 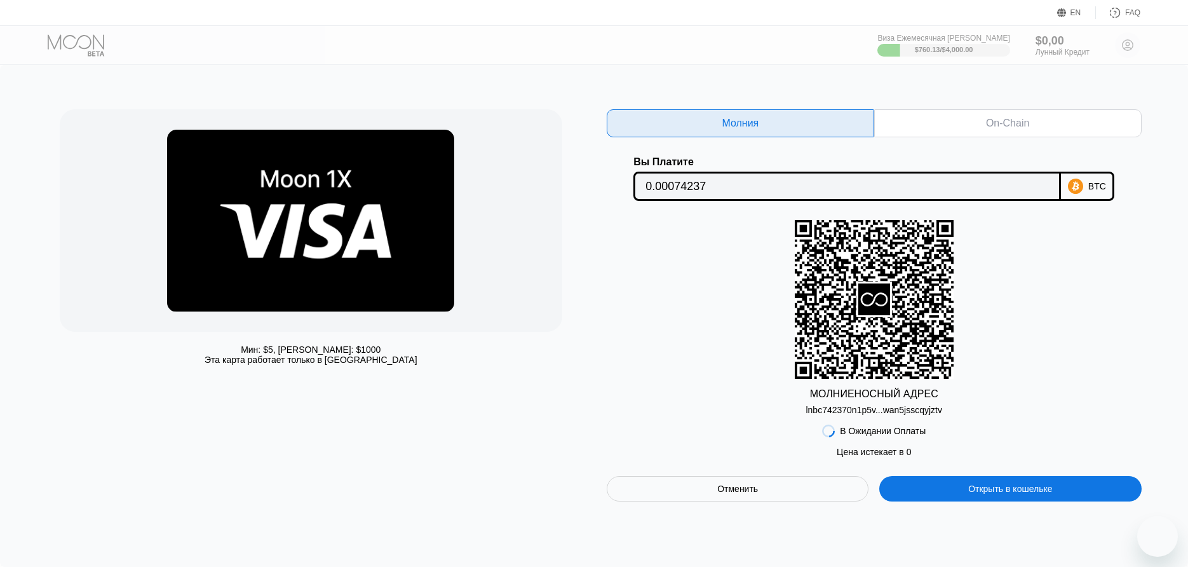 I want to click on div: В Ожидании Оплаты, so click(x=883, y=431).